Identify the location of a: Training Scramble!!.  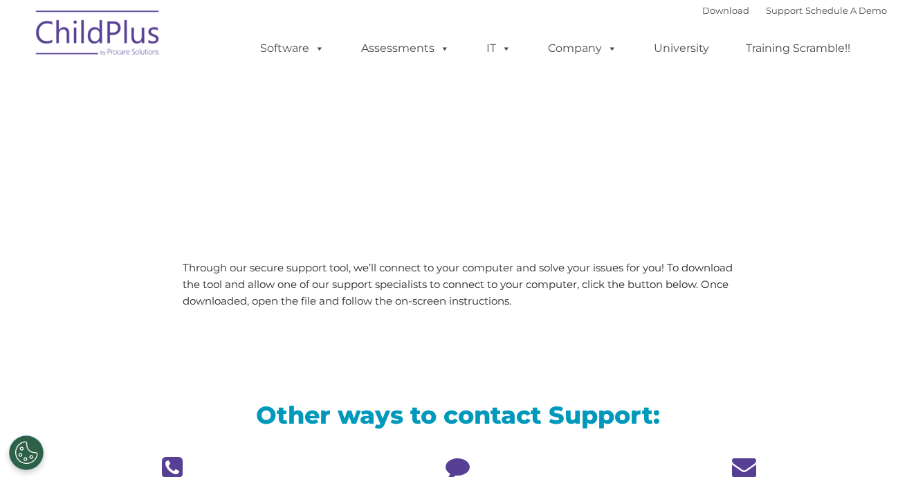
(798, 48).